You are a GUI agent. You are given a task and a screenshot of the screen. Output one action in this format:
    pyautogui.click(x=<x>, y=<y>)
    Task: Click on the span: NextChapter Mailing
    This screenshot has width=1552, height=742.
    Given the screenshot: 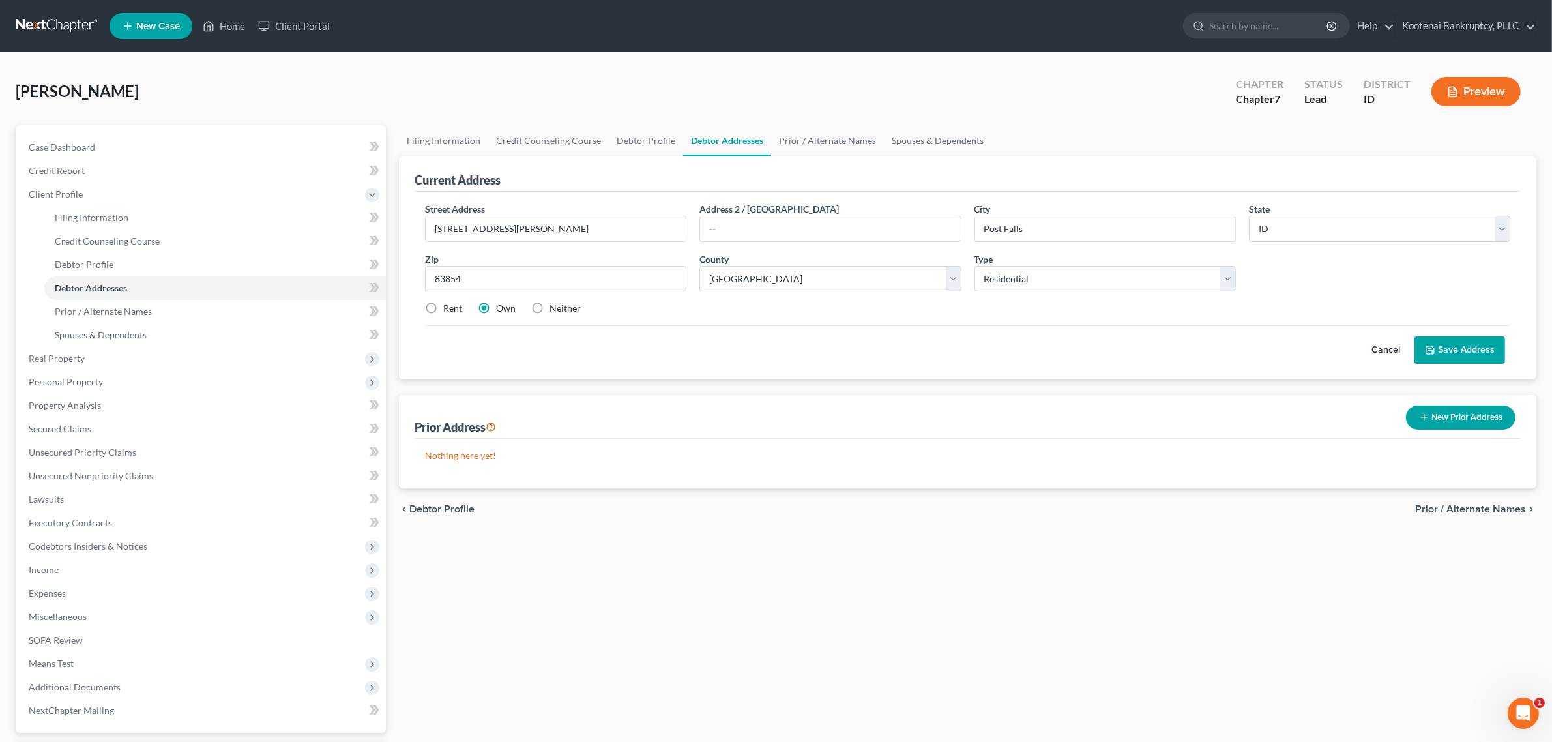 What is the action you would take?
    pyautogui.click(x=71, y=710)
    